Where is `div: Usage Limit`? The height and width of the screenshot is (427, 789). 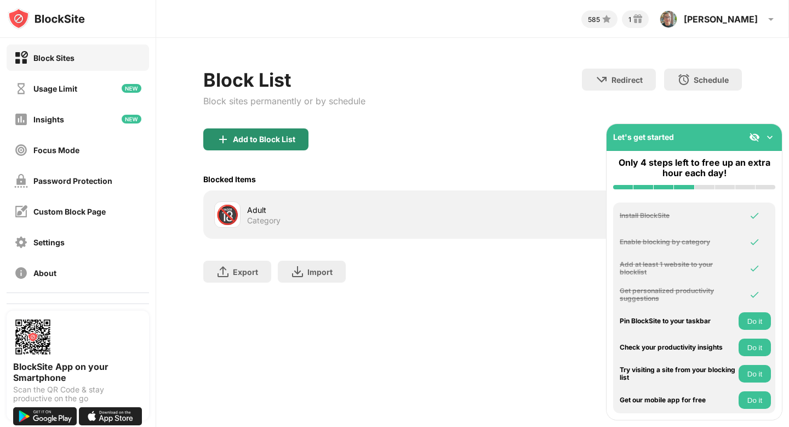
div: Usage Limit is located at coordinates (55, 88).